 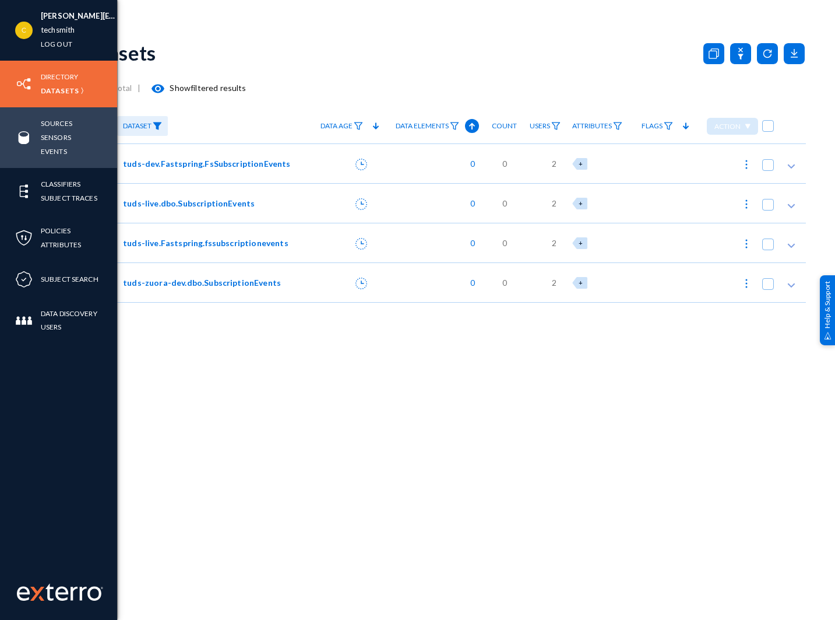 I want to click on a: Dataset, so click(x=142, y=126).